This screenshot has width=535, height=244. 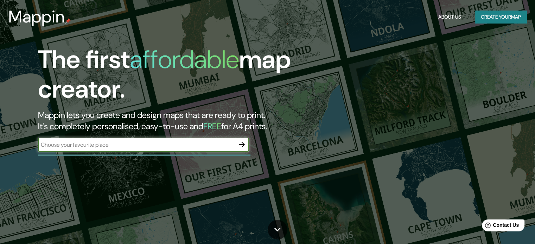 I want to click on img: mappin-pin, so click(x=68, y=21).